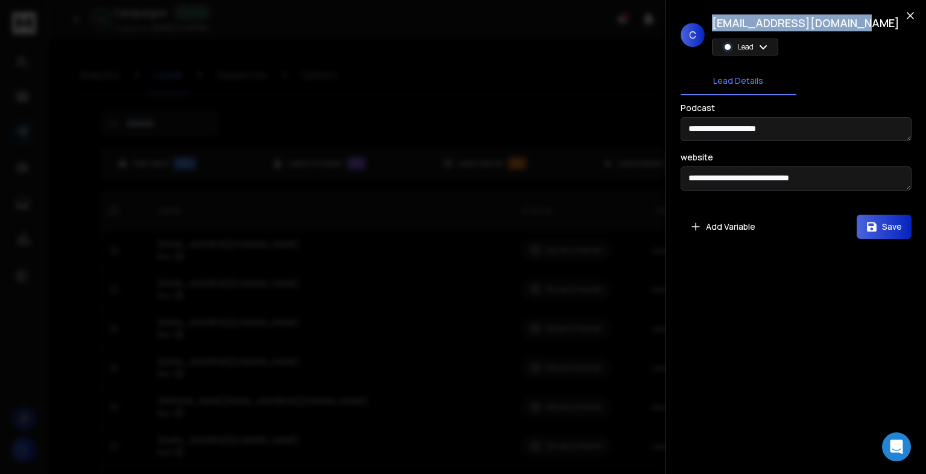 The height and width of the screenshot is (474, 926). Describe the element at coordinates (697, 157) in the screenshot. I see `label: website` at that location.